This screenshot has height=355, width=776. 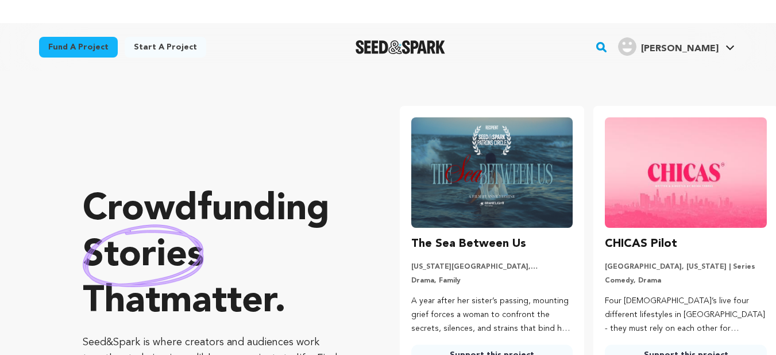 I want to click on a: Seed&Spark Homepage, so click(x=401, y=47).